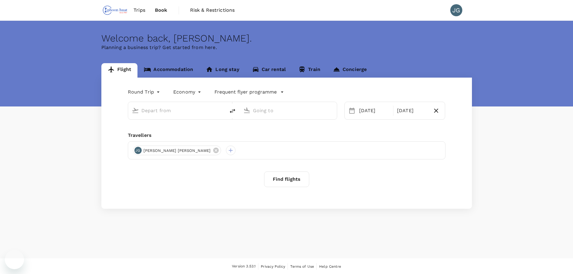  I want to click on div: Economy, so click(188, 92).